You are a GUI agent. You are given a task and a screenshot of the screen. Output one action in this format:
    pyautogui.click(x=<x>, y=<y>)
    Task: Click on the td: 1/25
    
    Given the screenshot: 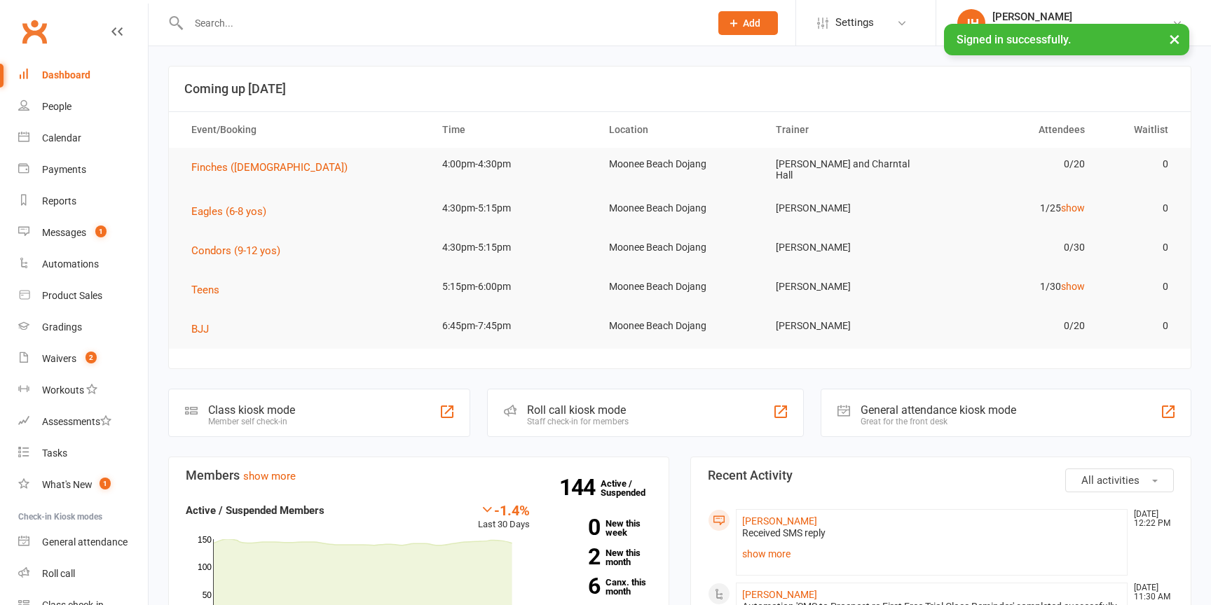 What is the action you would take?
    pyautogui.click(x=1013, y=208)
    